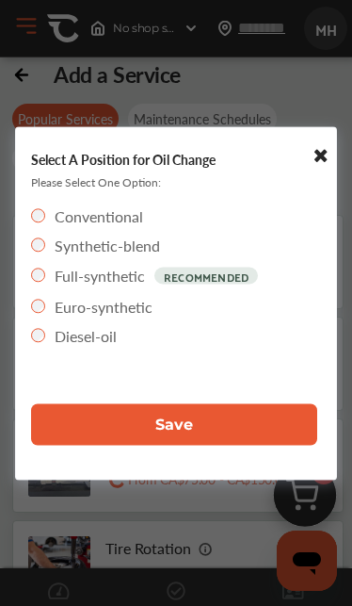 Image resolution: width=352 pixels, height=606 pixels. I want to click on p: RECOMMENDED, so click(206, 275).